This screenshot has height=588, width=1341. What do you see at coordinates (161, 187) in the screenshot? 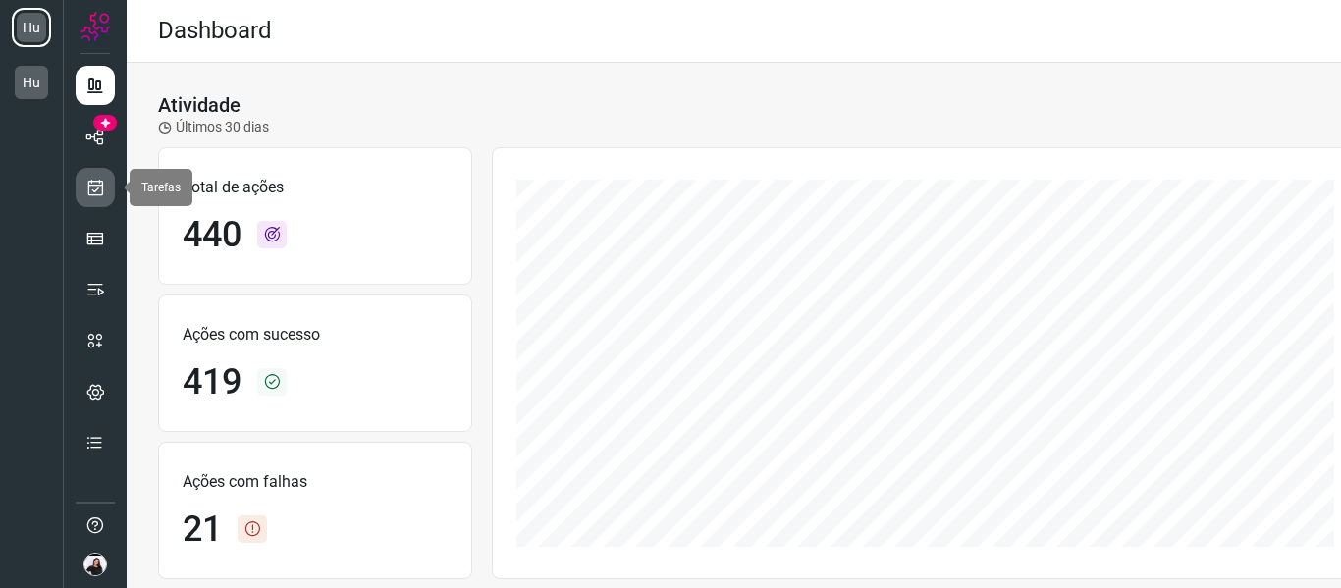
I see `span: Tarefas` at bounding box center [161, 187].